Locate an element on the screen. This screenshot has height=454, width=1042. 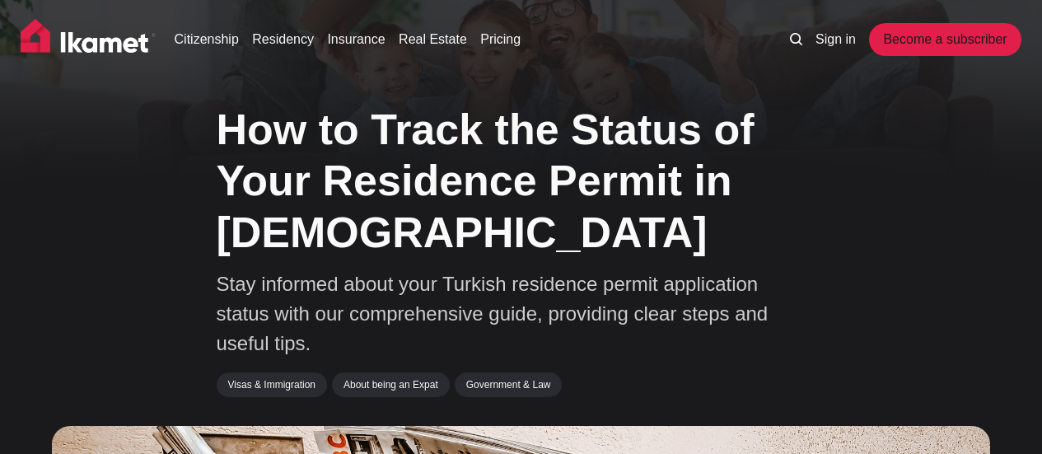
p: Stay informed about your Turkish residence permit application status with our comprehensive guide... is located at coordinates (505, 314).